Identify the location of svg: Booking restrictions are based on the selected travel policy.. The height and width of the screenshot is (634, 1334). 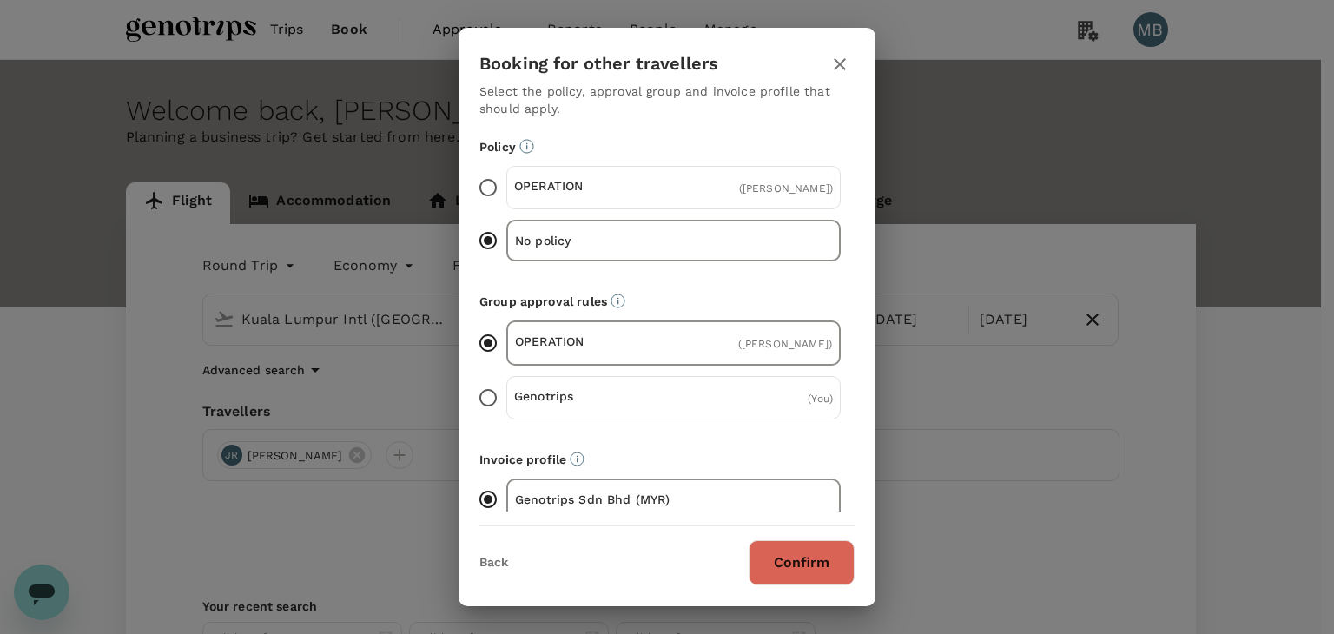
(526, 146).